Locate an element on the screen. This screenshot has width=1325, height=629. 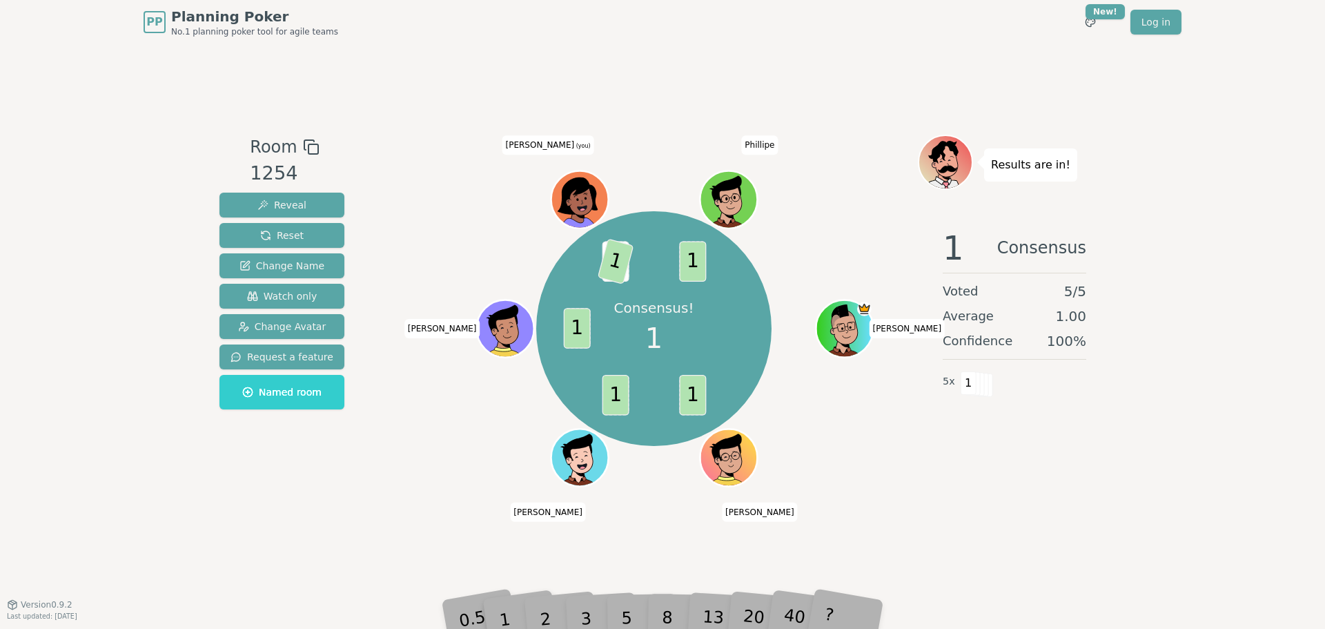
button: New! is located at coordinates (1091, 22).